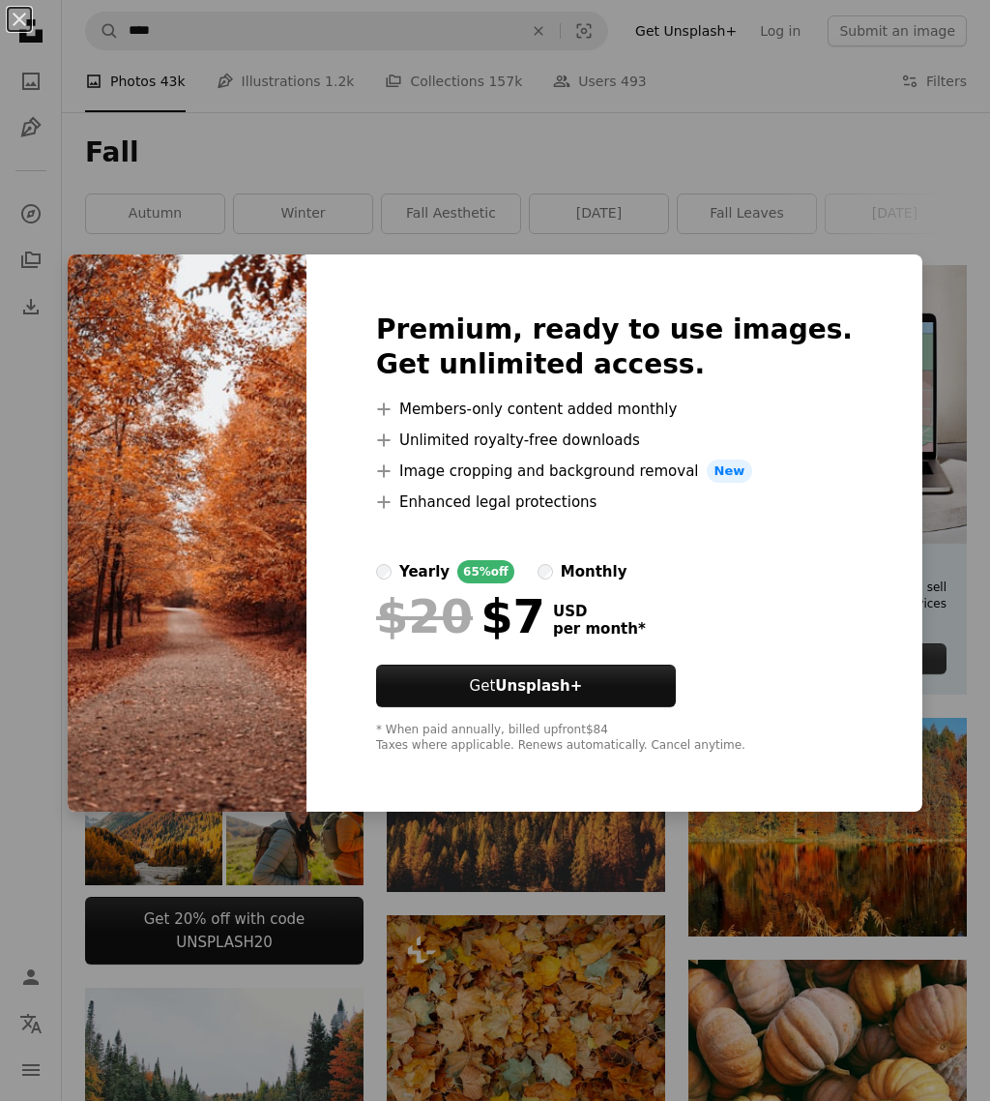  I want to click on div: yearly, so click(425, 572).